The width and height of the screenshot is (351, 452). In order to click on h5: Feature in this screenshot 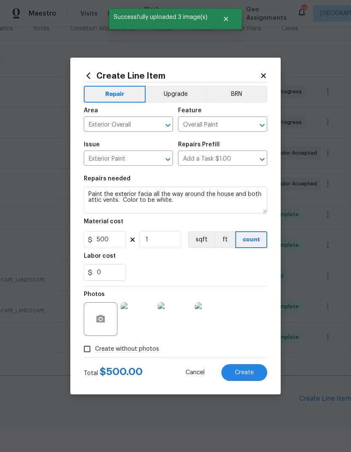, I will do `click(190, 111)`.